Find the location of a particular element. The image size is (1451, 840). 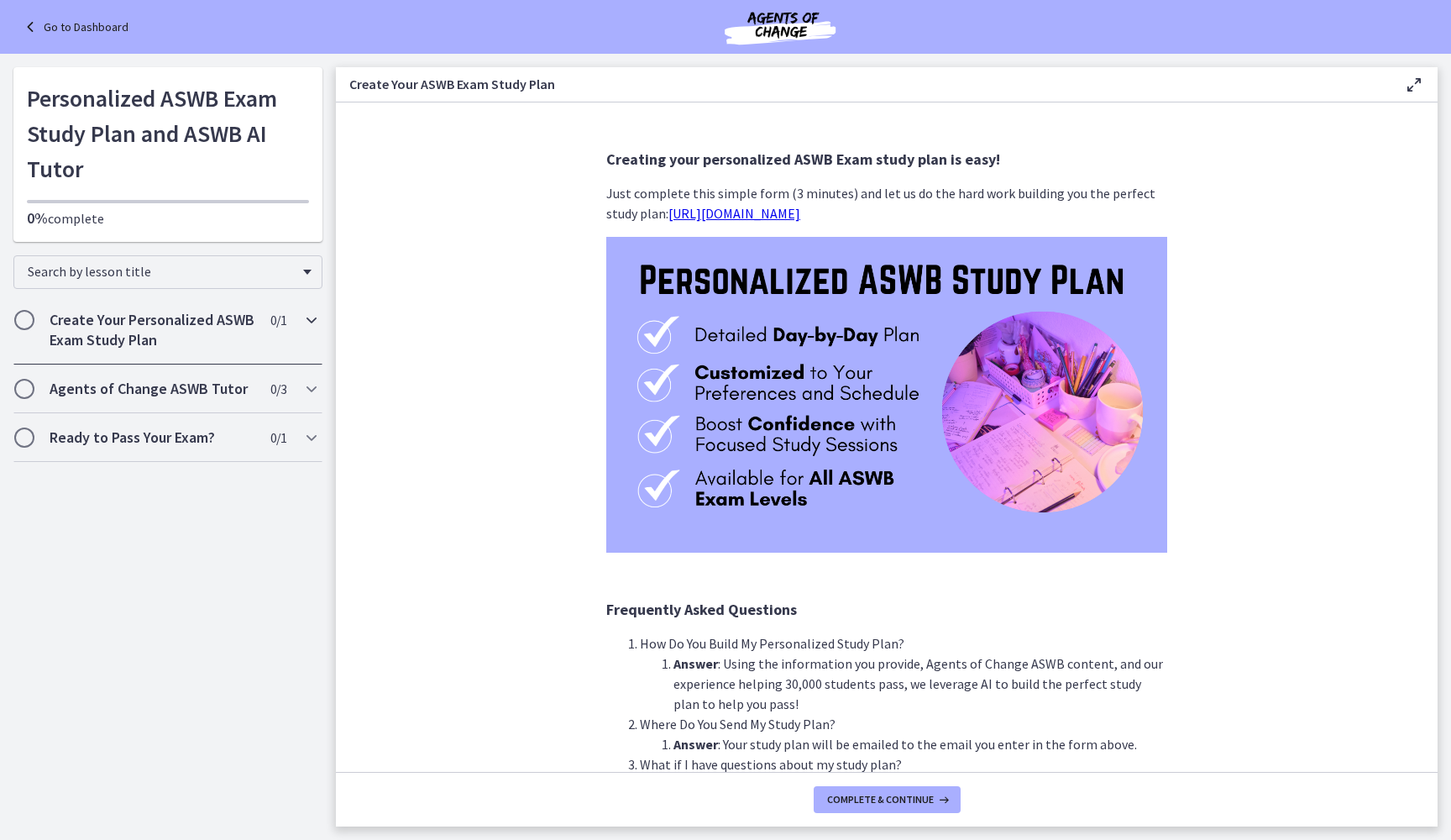

span: 0% is located at coordinates (37, 217).